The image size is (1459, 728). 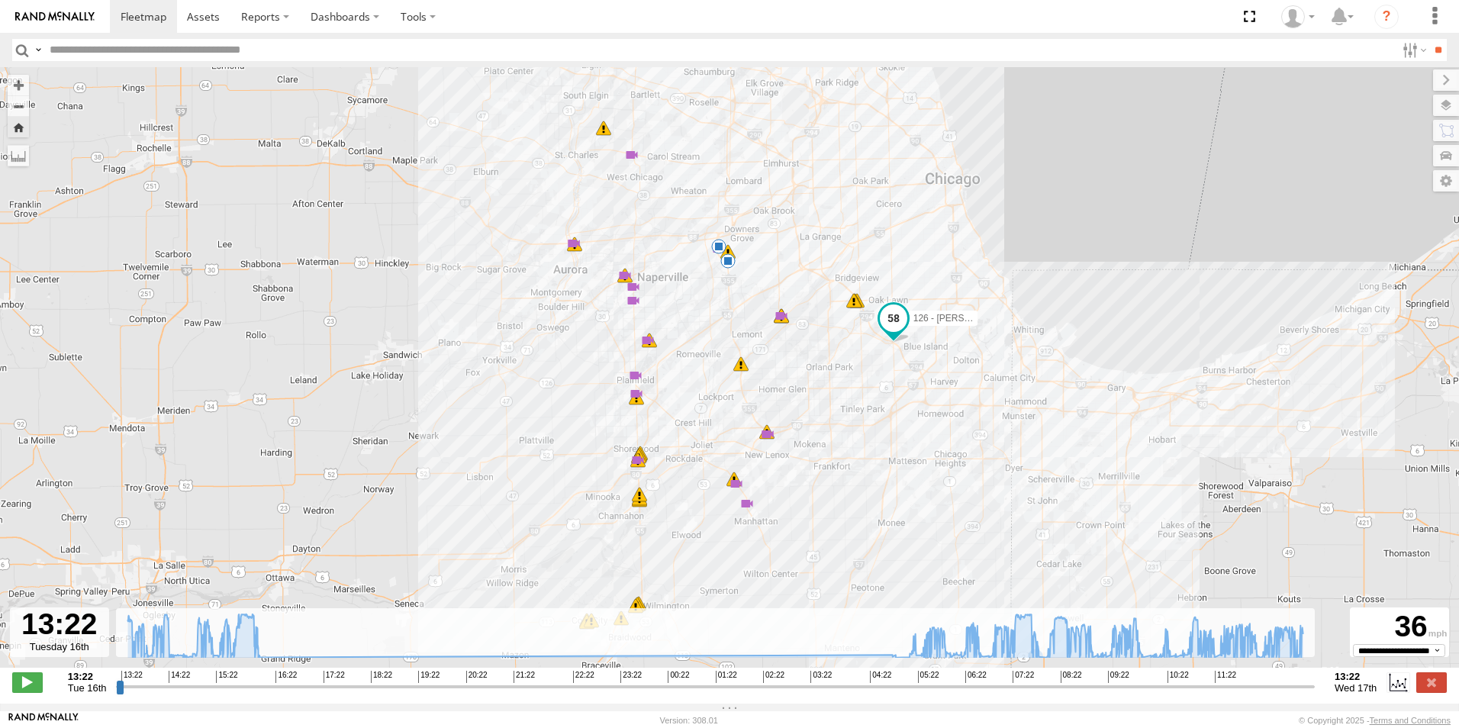 What do you see at coordinates (689, 720) in the screenshot?
I see `div: Version: 308.01` at bounding box center [689, 720].